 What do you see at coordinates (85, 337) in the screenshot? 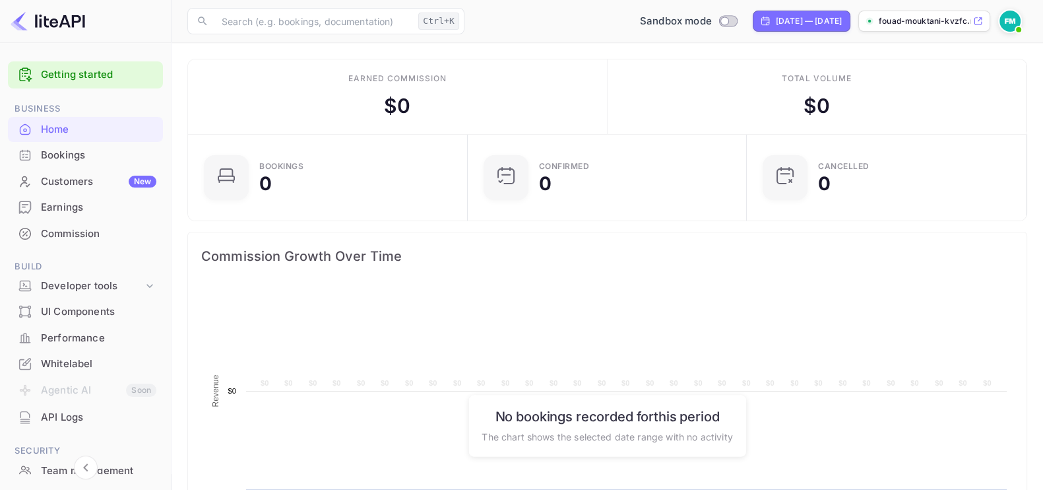
I see `a: Performance` at bounding box center [85, 337].